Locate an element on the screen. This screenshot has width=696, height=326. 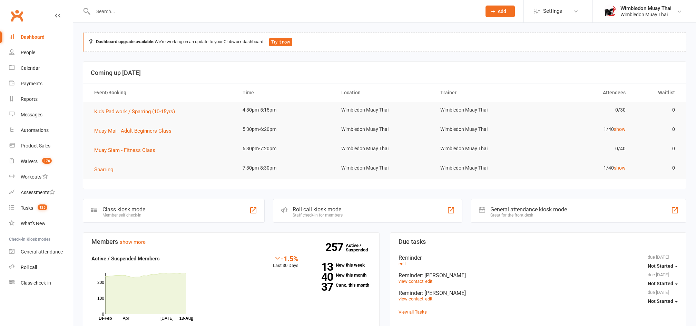
div: General attendance kiosk mode is located at coordinates (529, 209).